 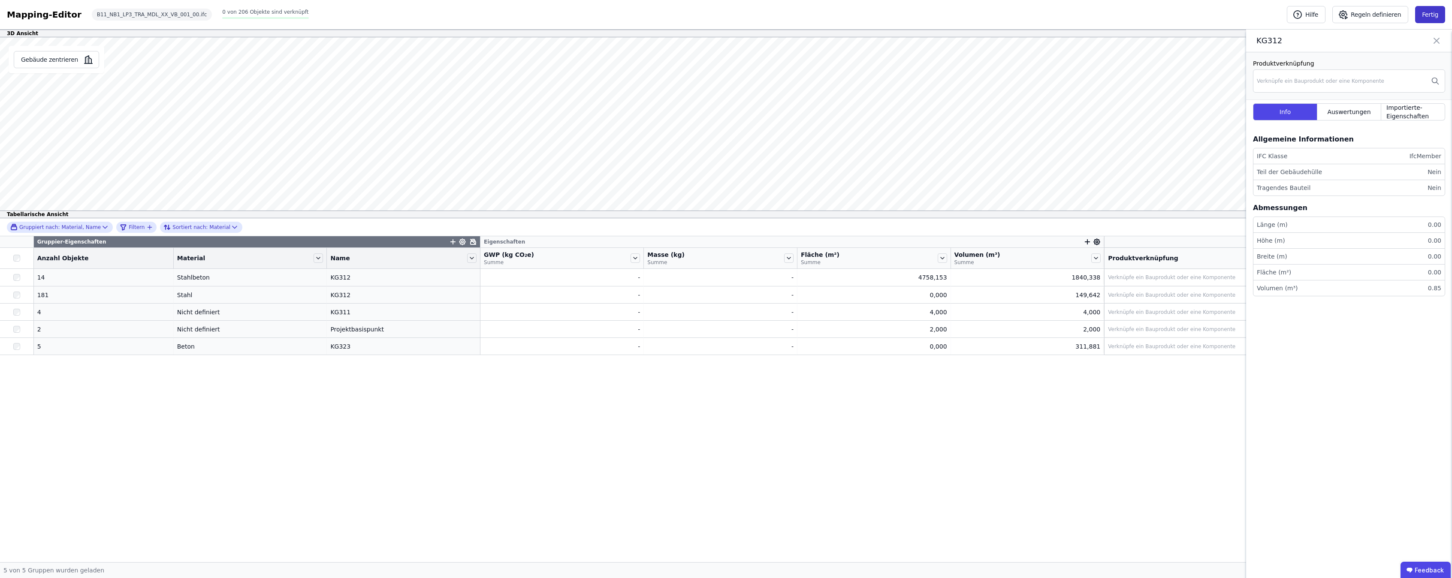 I want to click on span: KG312, so click(x=1321, y=41).